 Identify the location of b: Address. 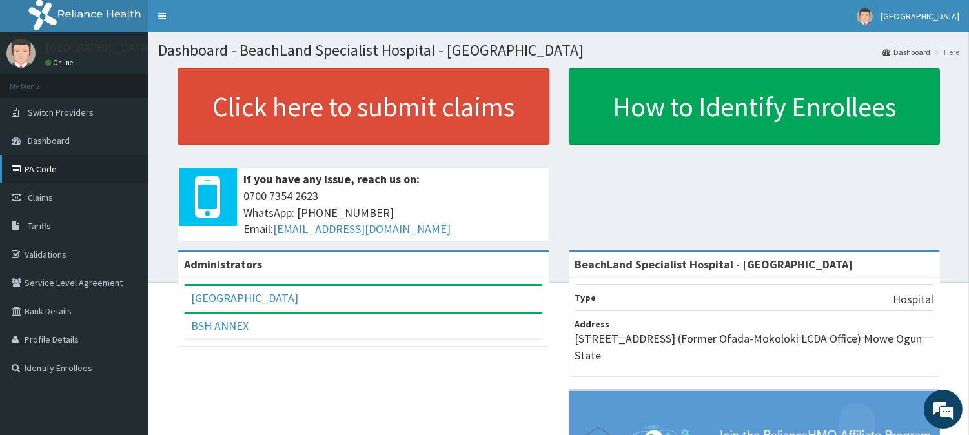
(593, 324).